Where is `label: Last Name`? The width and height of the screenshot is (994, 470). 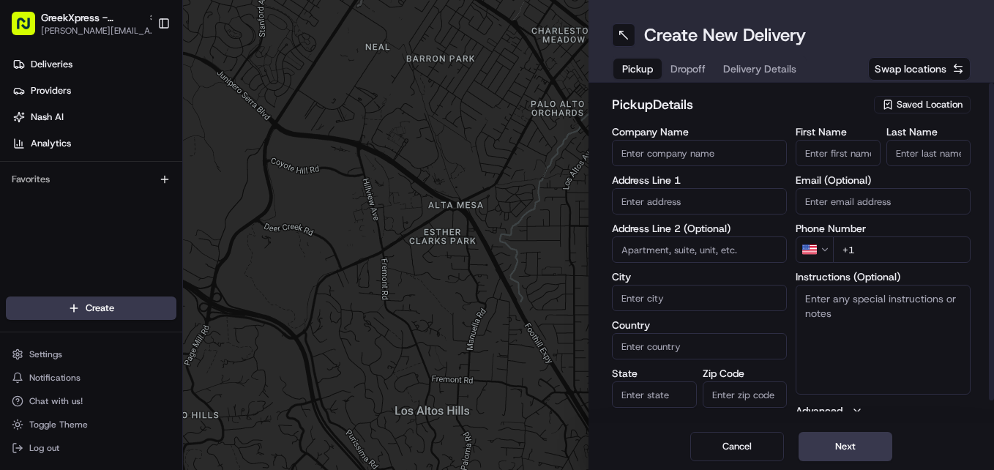 label: Last Name is located at coordinates (929, 132).